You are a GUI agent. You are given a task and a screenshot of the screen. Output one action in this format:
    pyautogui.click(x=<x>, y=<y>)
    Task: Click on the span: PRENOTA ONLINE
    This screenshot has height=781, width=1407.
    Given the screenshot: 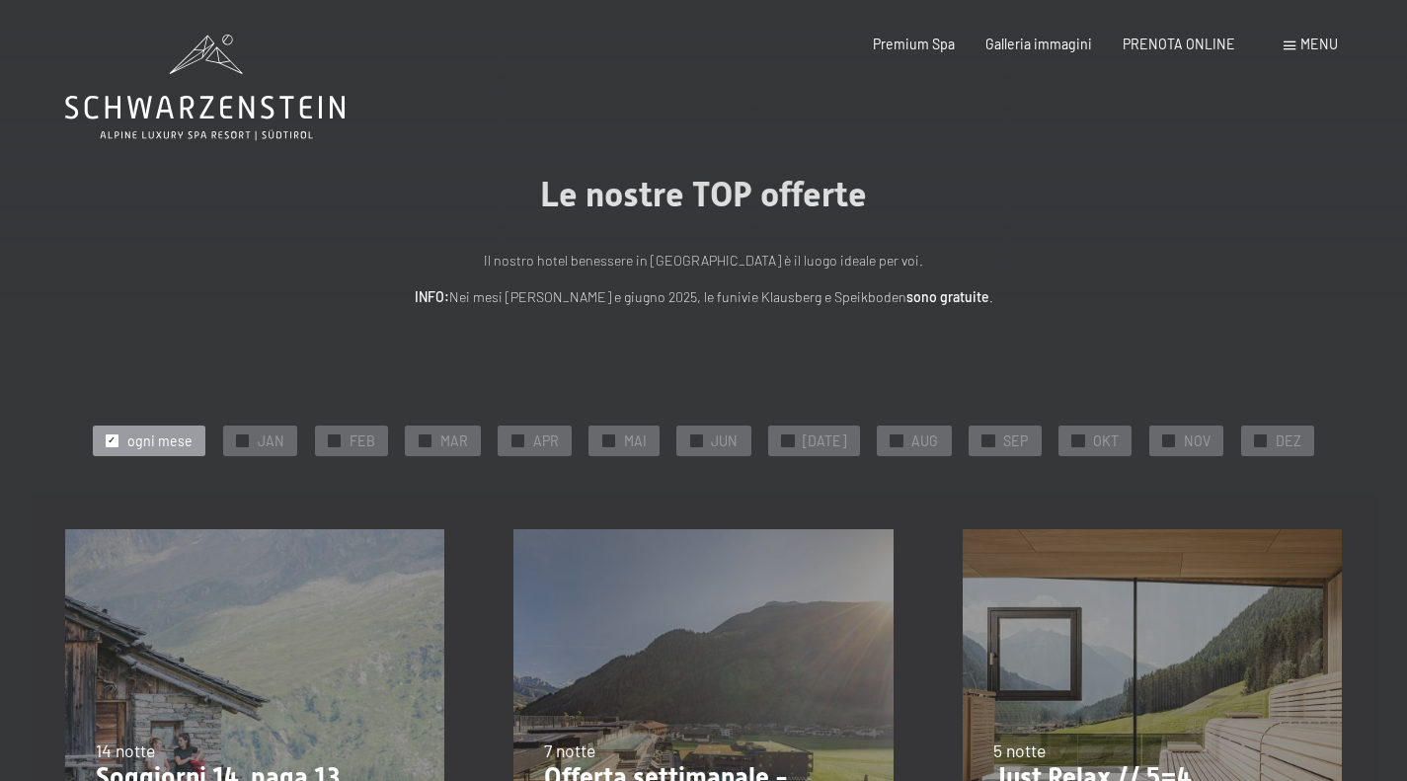 What is the action you would take?
    pyautogui.click(x=1179, y=43)
    